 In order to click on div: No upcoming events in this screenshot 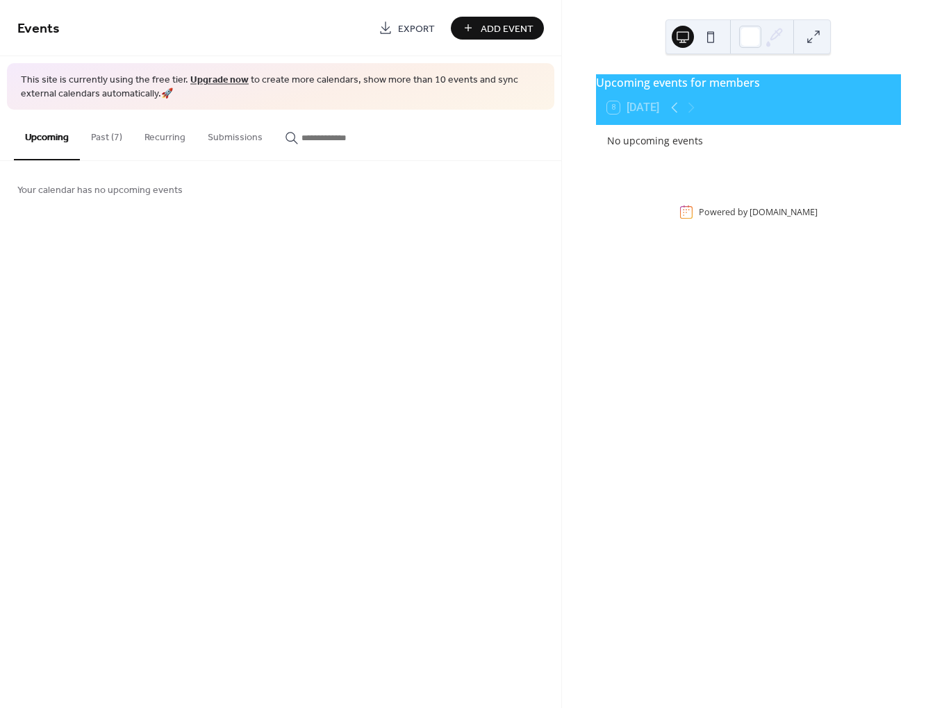, I will do `click(748, 140)`.